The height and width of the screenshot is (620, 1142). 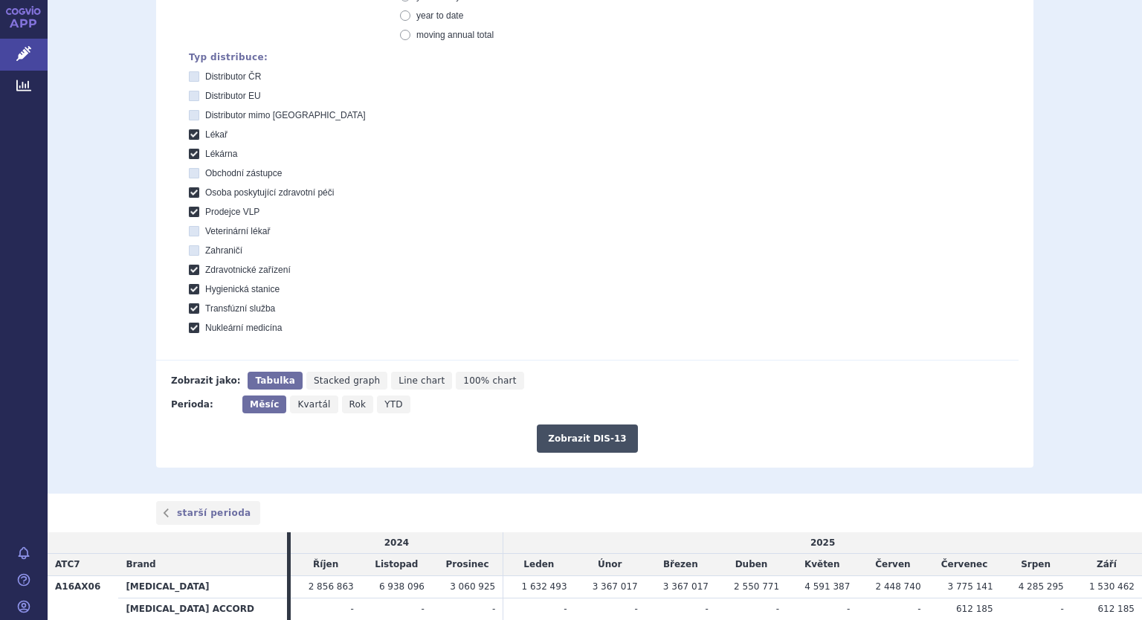 I want to click on span: Měsíc, so click(x=264, y=405).